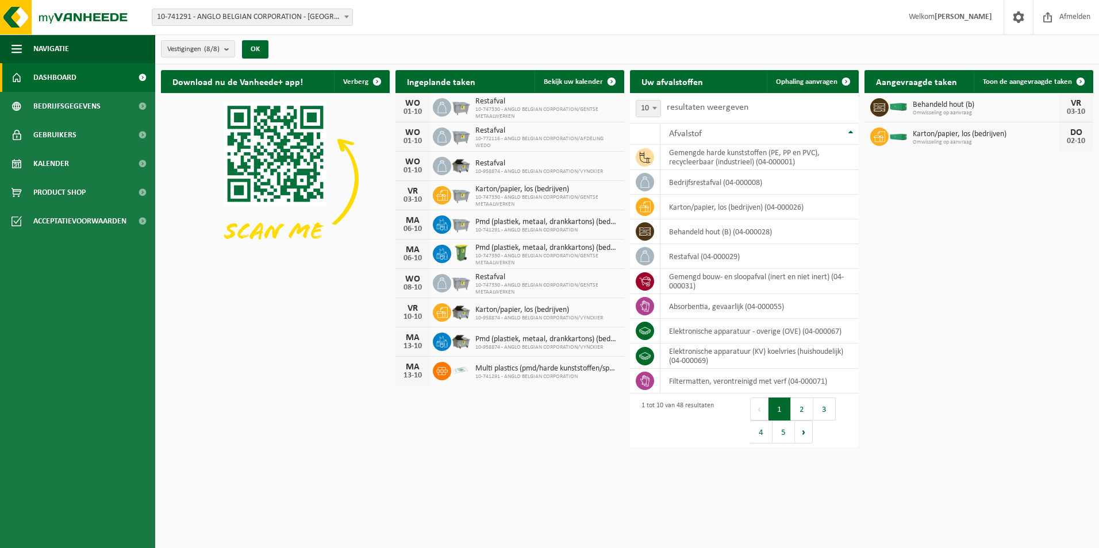 The width and height of the screenshot is (1099, 548). Describe the element at coordinates (573, 82) in the screenshot. I see `span: Bekijk uw kalender` at that location.